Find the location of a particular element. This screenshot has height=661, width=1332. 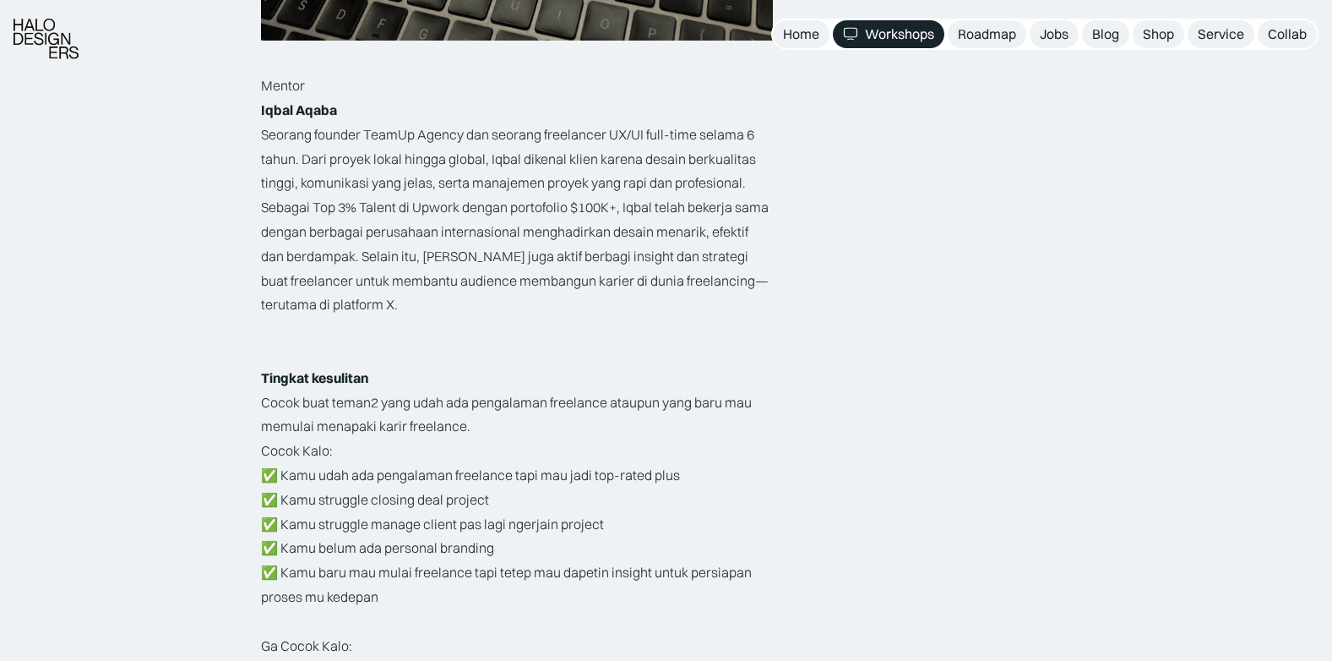

div: Service is located at coordinates (1221, 34).